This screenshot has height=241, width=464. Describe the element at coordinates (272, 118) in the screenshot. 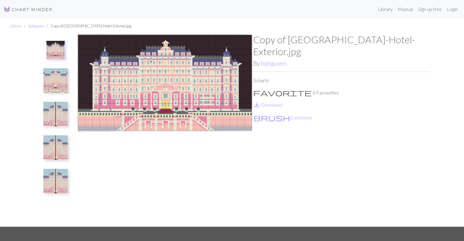

I see `span: brush` at that location.